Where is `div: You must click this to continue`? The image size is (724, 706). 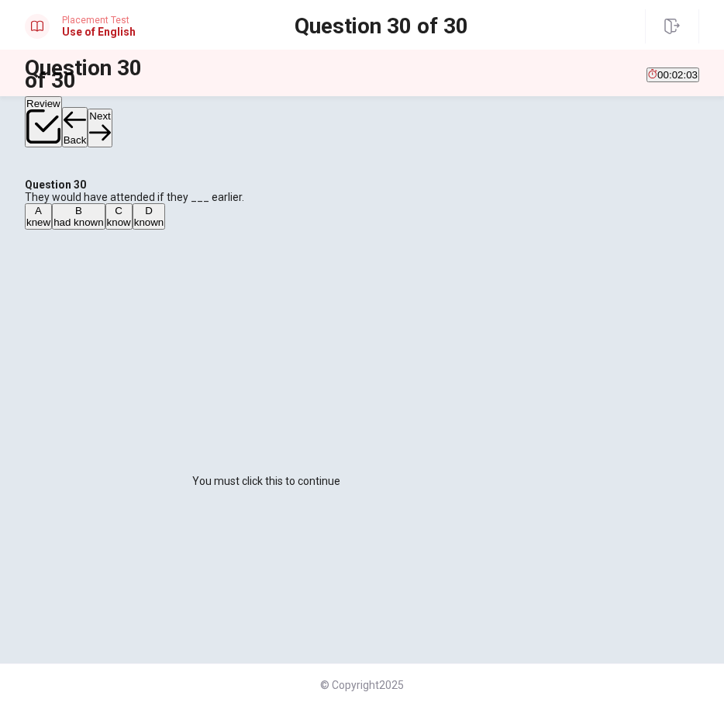 div: You must click this to continue is located at coordinates (266, 481).